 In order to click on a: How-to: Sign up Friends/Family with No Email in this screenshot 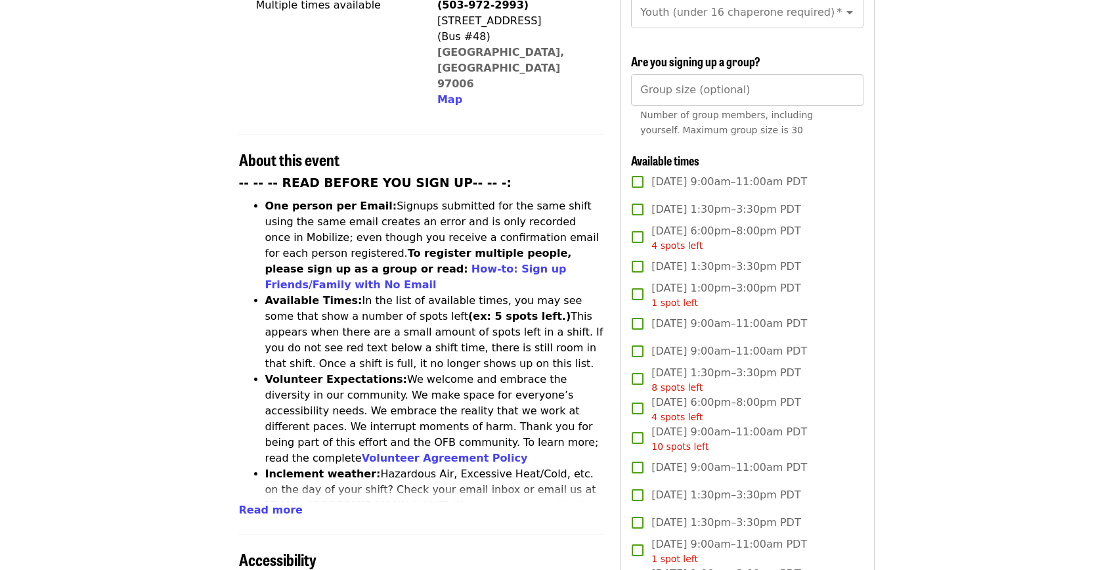, I will do `click(416, 276)`.